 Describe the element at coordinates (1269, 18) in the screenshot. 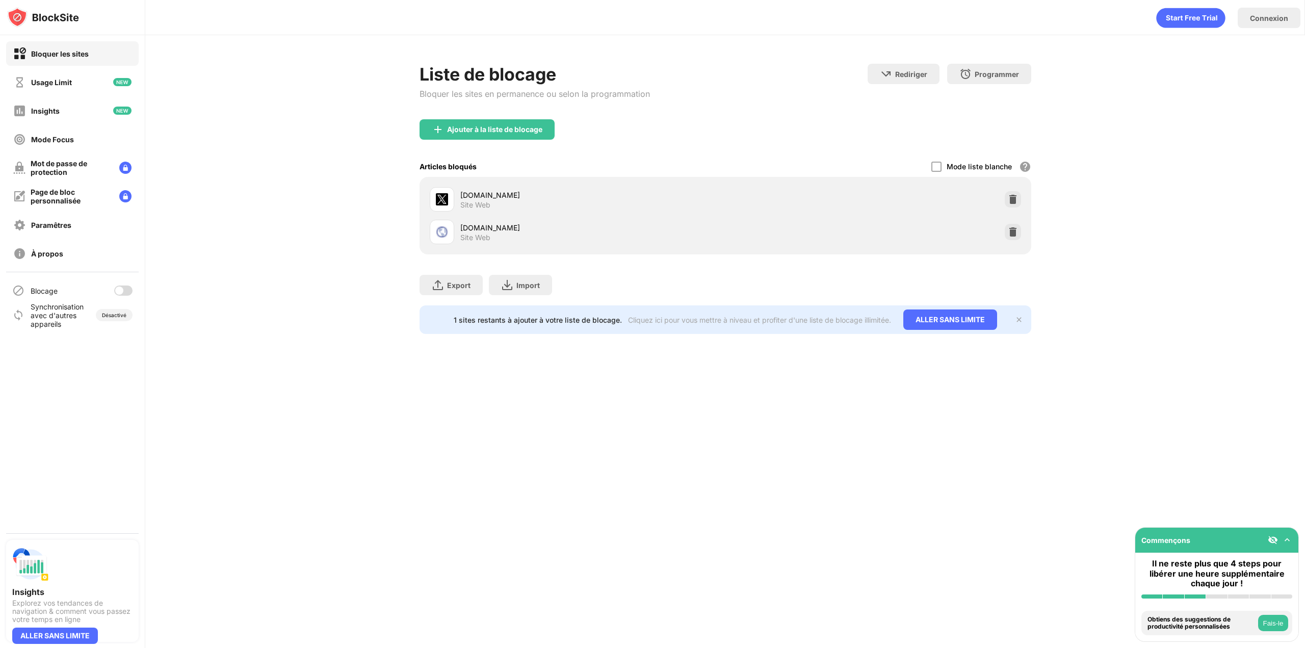

I see `div: Connexion` at that location.